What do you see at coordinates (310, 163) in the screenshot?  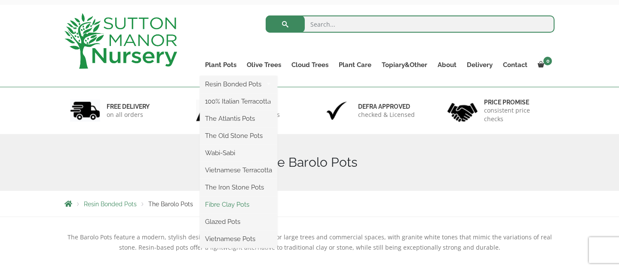 I see `h1: The Barolo Pots` at bounding box center [310, 163].